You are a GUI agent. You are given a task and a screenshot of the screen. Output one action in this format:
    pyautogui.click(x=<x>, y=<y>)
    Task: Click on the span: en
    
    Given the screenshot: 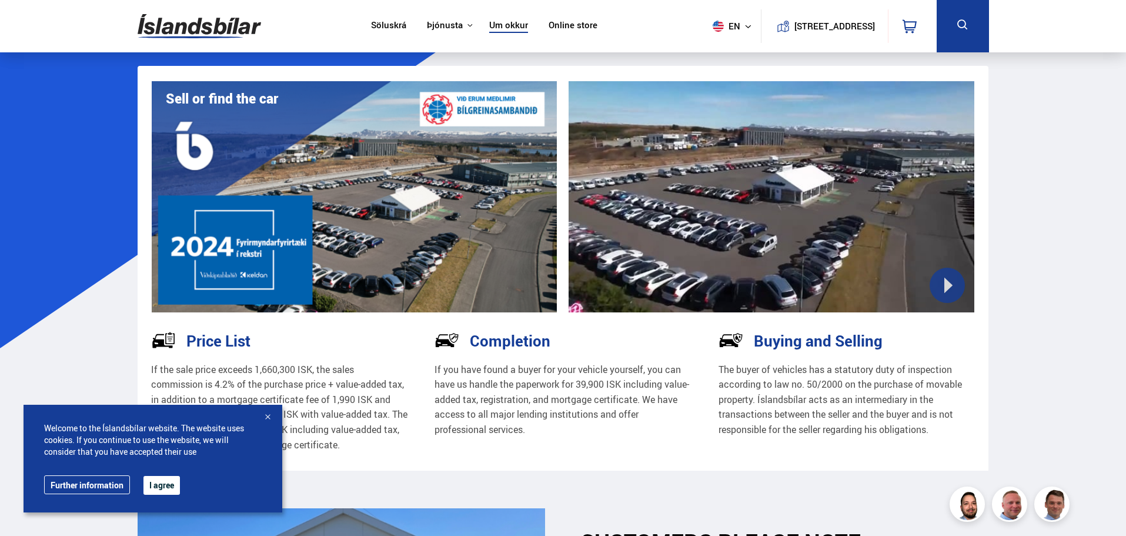 What is the action you would take?
    pyautogui.click(x=723, y=26)
    